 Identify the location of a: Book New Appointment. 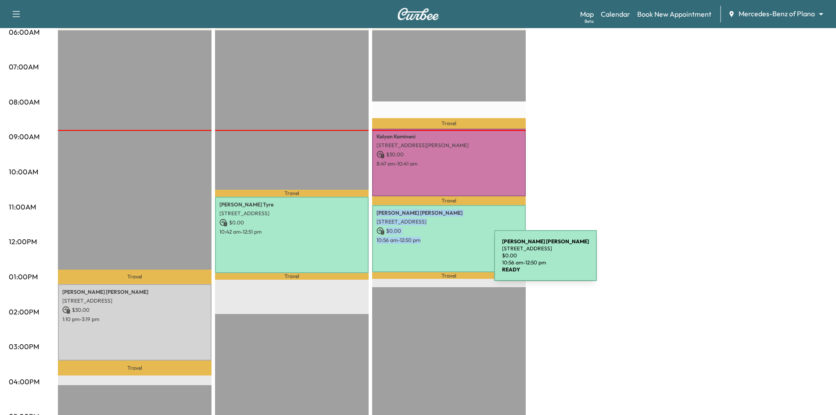
(674, 14).